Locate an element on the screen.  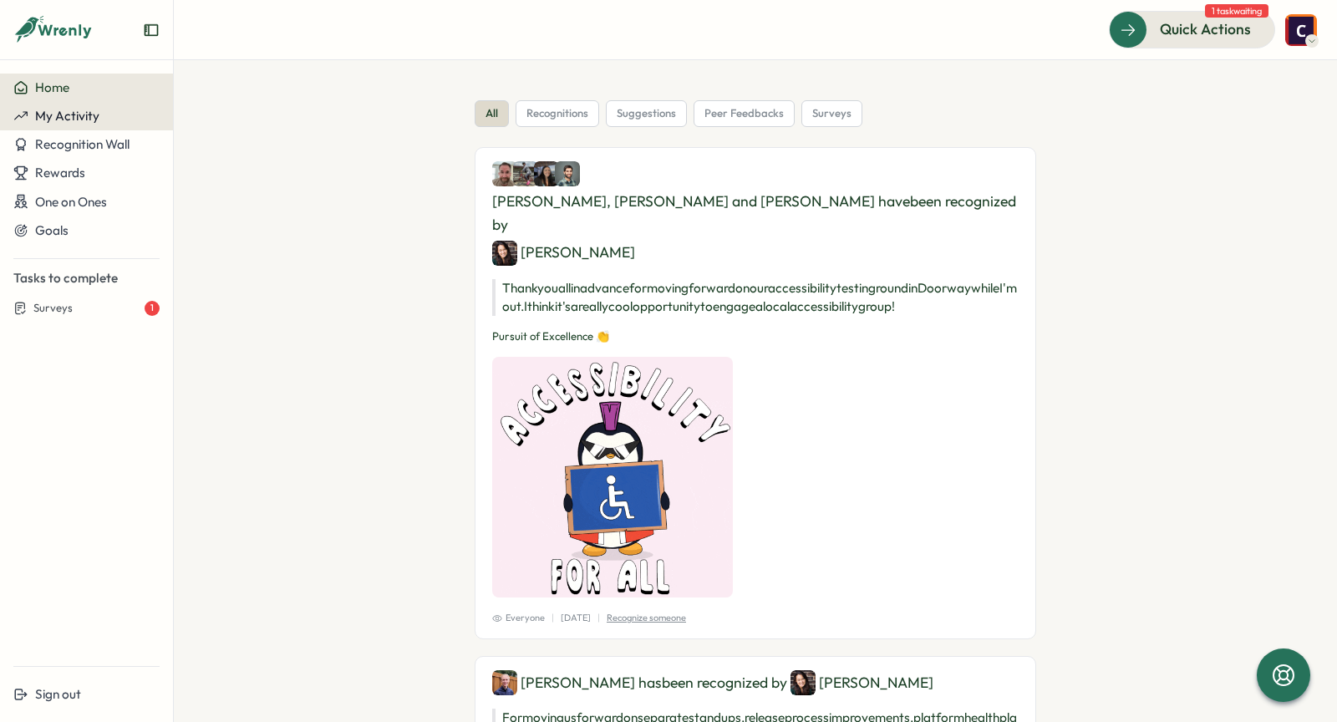
span: Goals is located at coordinates (52, 230).